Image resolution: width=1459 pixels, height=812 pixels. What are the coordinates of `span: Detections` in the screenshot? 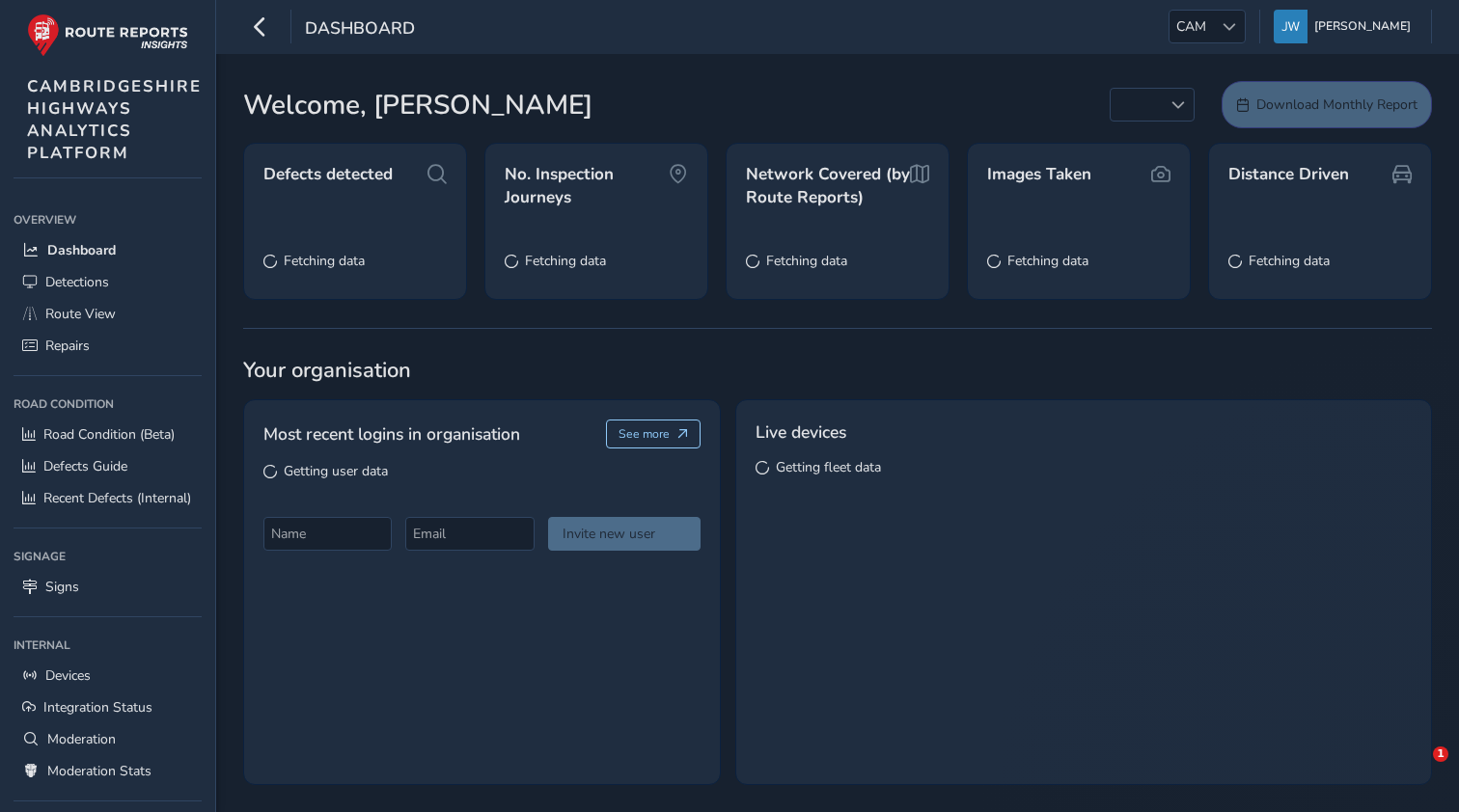 It's located at (77, 282).